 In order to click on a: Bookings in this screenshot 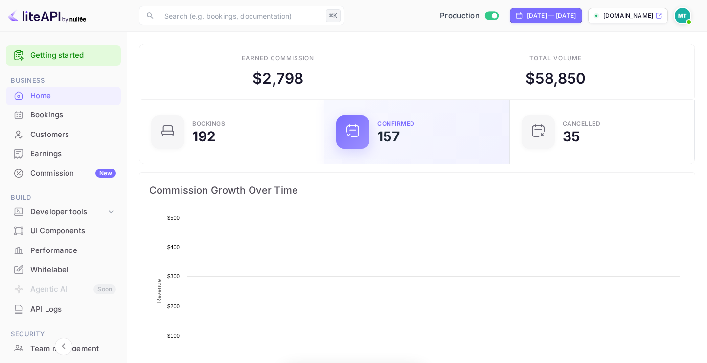, I will do `click(63, 114)`.